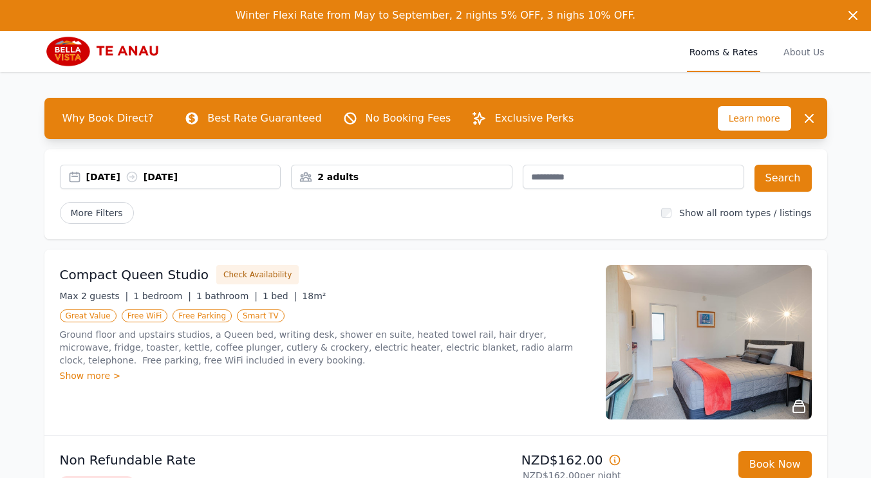 Image resolution: width=871 pixels, height=478 pixels. What do you see at coordinates (264, 118) in the screenshot?
I see `p: Best Rate Guaranteed` at bounding box center [264, 118].